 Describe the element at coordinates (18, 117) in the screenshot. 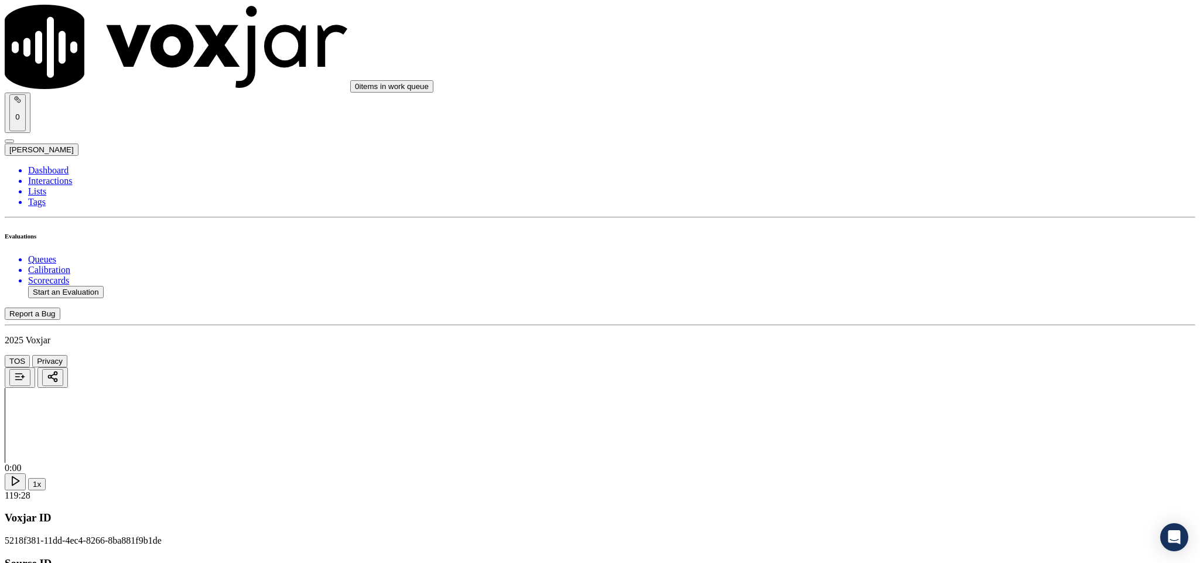

I see `p: 0` at that location.